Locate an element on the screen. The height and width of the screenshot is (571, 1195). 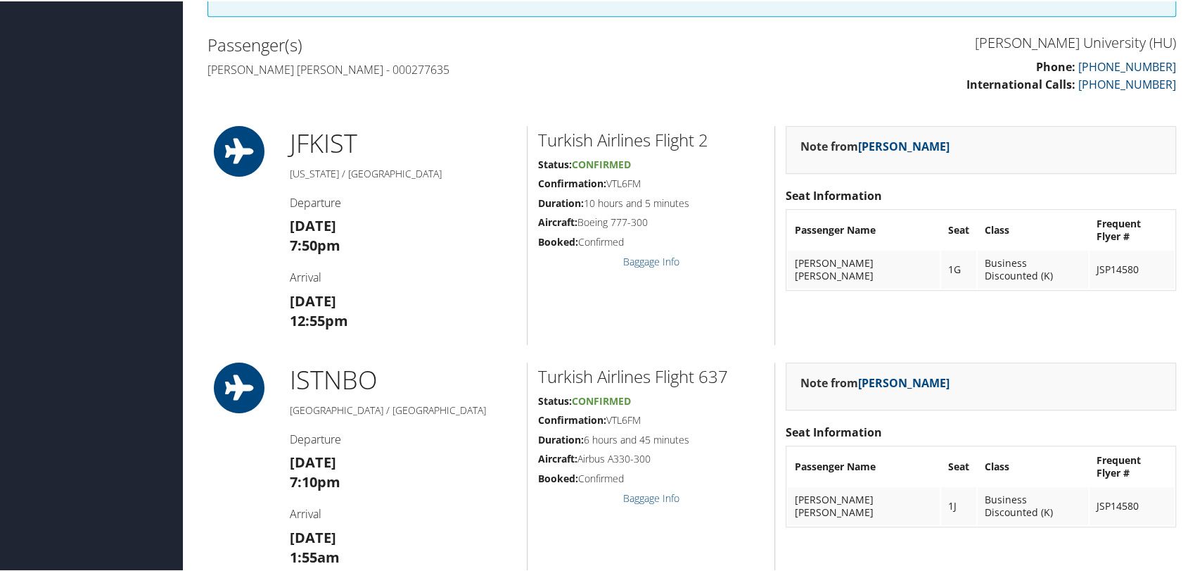
h1: JFK IST is located at coordinates (403, 142).